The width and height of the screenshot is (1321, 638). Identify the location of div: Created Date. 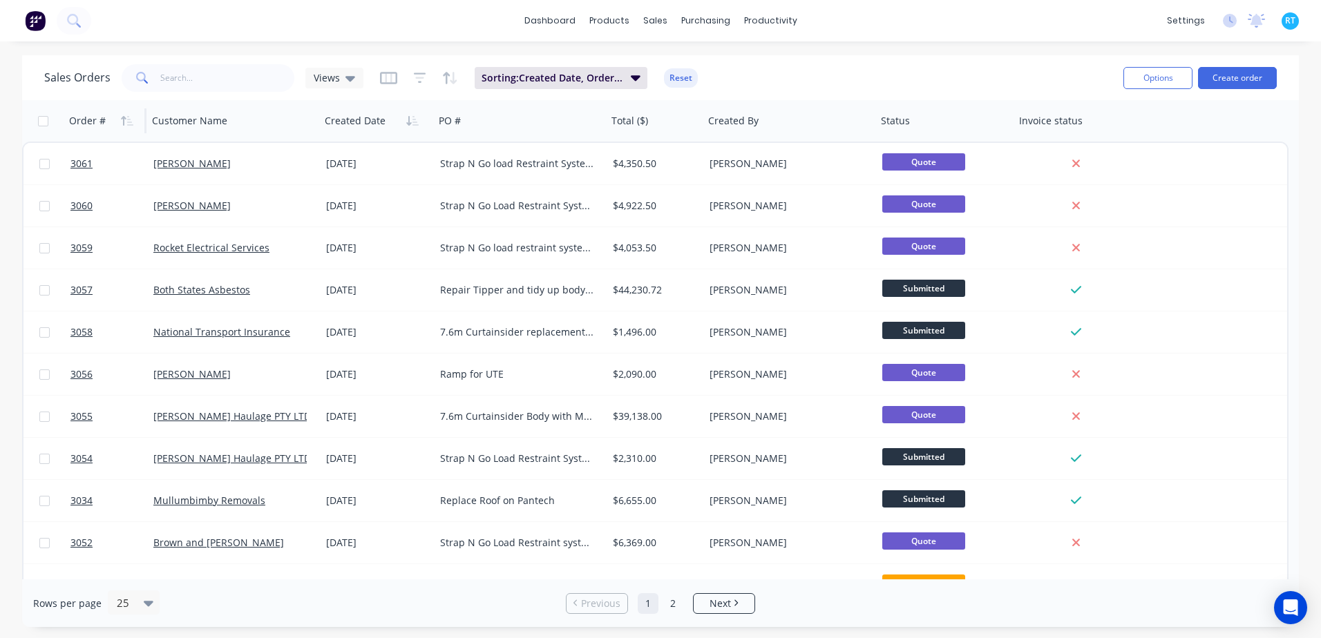
(355, 121).